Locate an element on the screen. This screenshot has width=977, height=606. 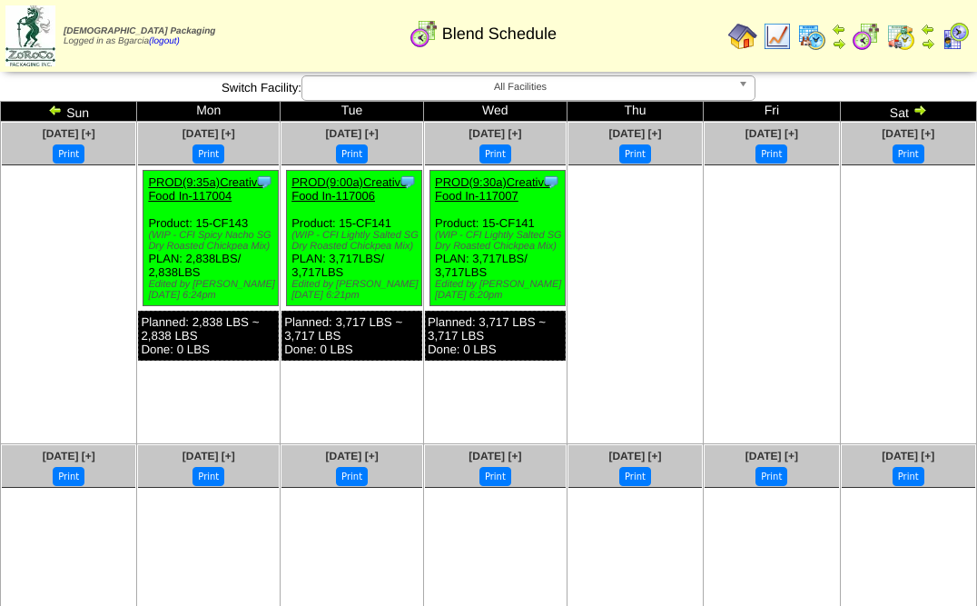
td: Mon is located at coordinates (209, 112).